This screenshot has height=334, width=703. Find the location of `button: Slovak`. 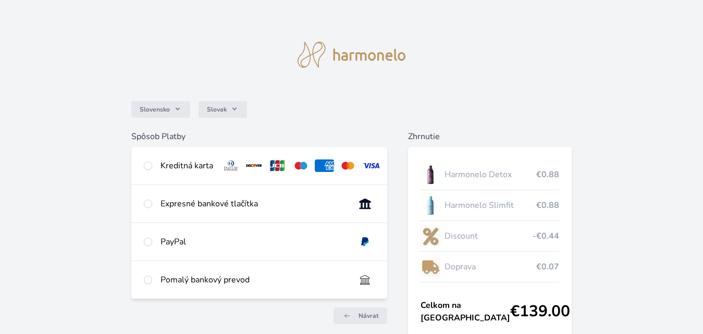

button: Slovak is located at coordinates (223, 109).